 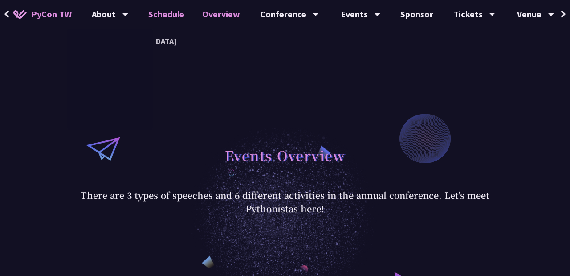 I want to click on p: There are 3 types of speeches and 6 different activities in the annual conference. Let's meet Pyt..., so click(x=285, y=202).